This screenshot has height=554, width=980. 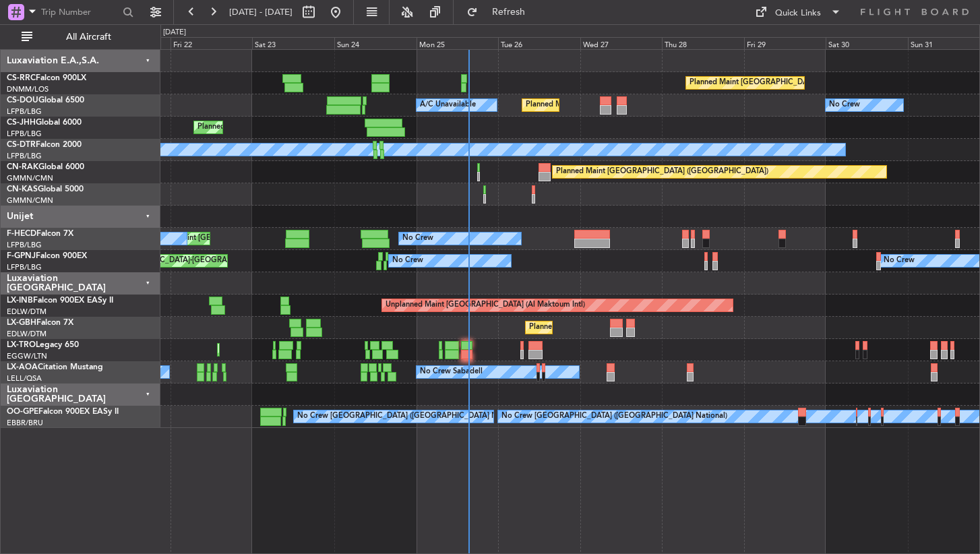 I want to click on div: Fri 29, so click(x=785, y=43).